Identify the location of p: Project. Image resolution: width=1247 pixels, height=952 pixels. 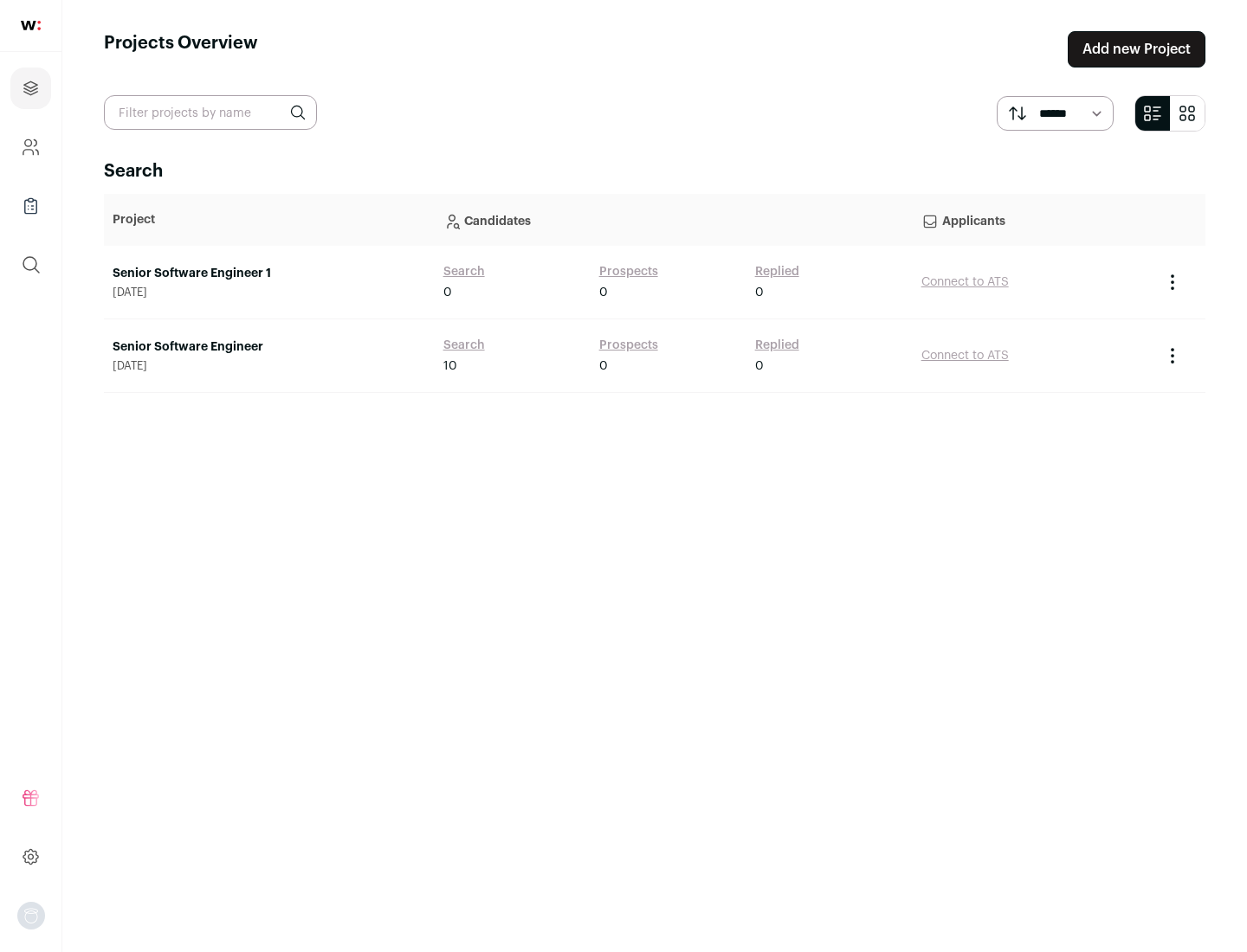
(269, 220).